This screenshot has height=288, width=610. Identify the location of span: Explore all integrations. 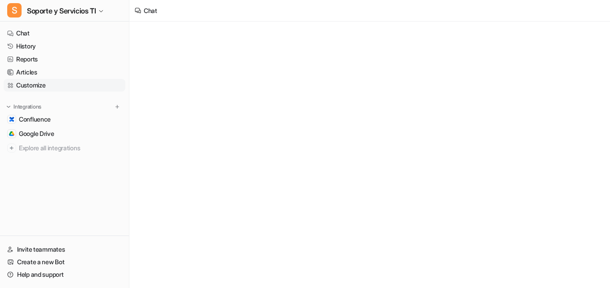
(70, 148).